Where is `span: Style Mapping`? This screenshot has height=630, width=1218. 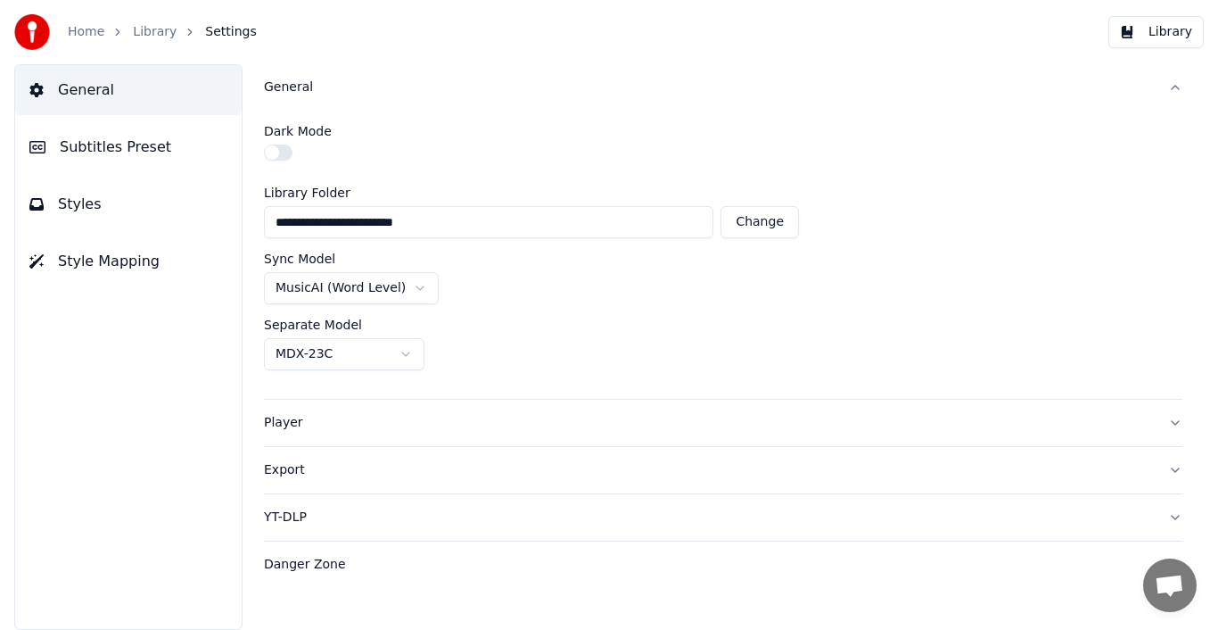 span: Style Mapping is located at coordinates (109, 261).